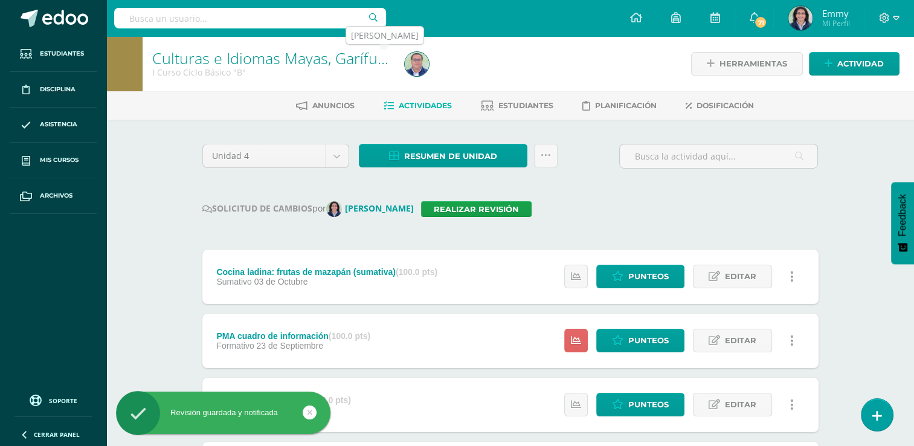 The height and width of the screenshot is (446, 914). I want to click on span: Emmy, so click(835, 13).